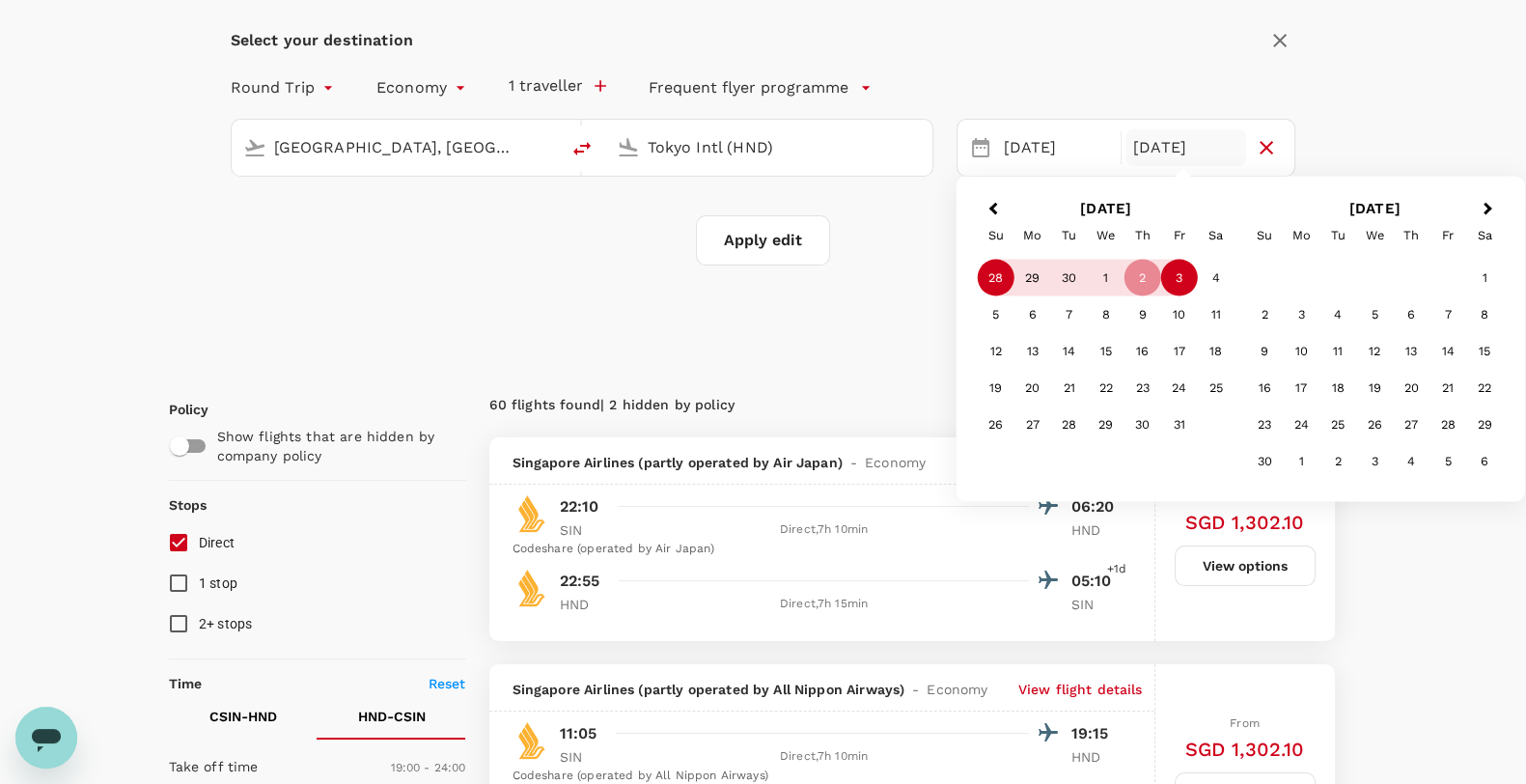  What do you see at coordinates (1107, 278) in the screenshot?
I see `div: Choose Wednesday, October 1st, 2025` at bounding box center [1107, 278].